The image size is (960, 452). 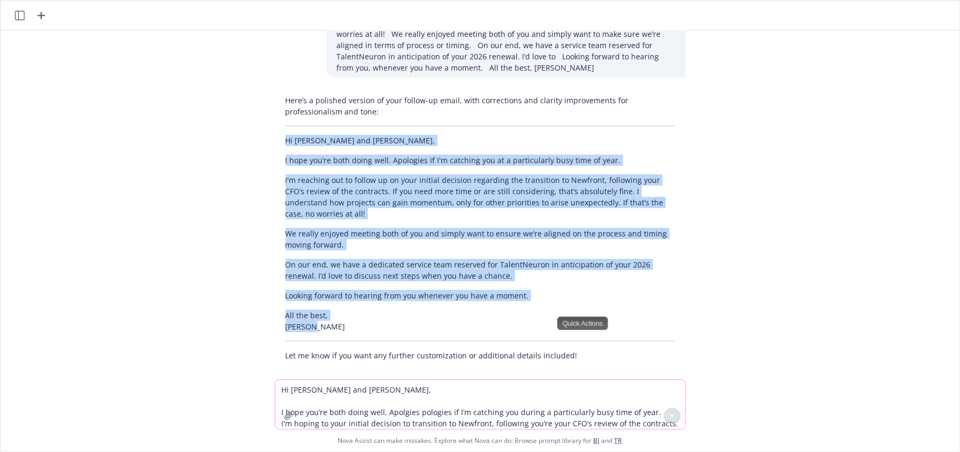 I want to click on a: TR, so click(x=618, y=440).